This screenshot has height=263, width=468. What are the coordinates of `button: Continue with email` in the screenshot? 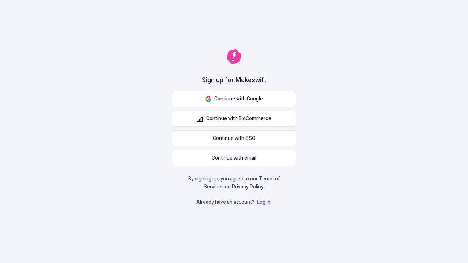 It's located at (234, 158).